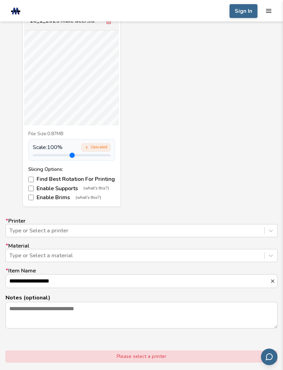 Image resolution: width=283 pixels, height=370 pixels. Describe the element at coordinates (269, 356) in the screenshot. I see `button: Send feedback via email` at that location.